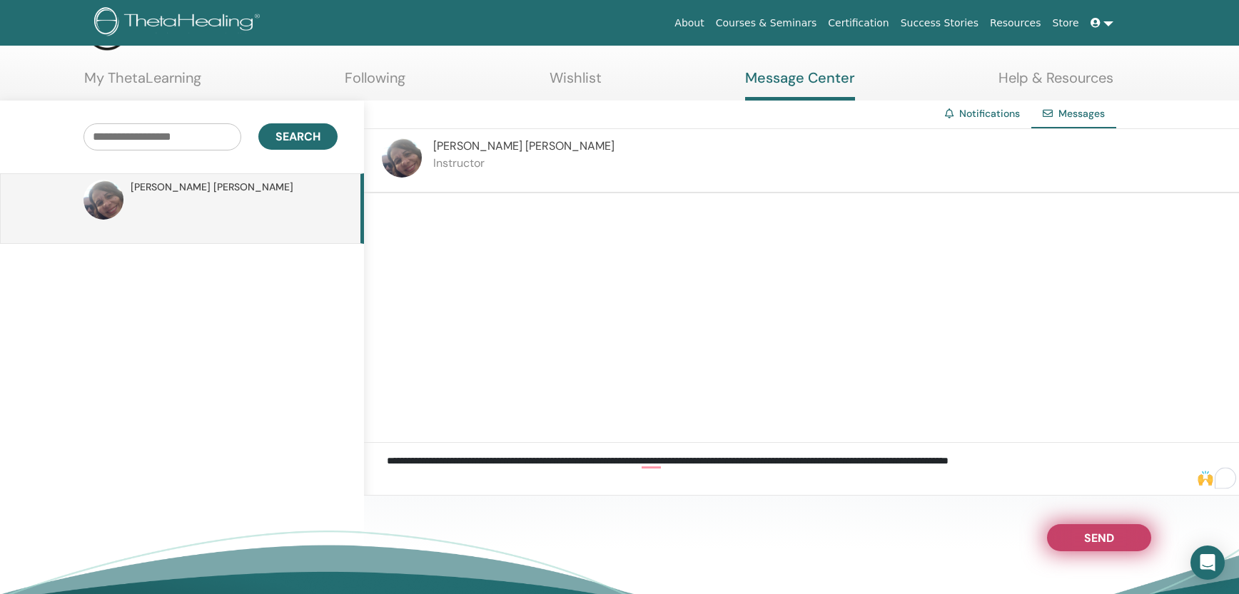  Describe the element at coordinates (1099, 536) in the screenshot. I see `span: Send` at that location.